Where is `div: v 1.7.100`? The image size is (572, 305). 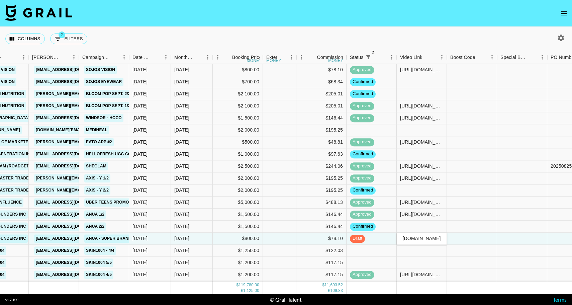
div: v 1.7.100 is located at coordinates (12, 300).